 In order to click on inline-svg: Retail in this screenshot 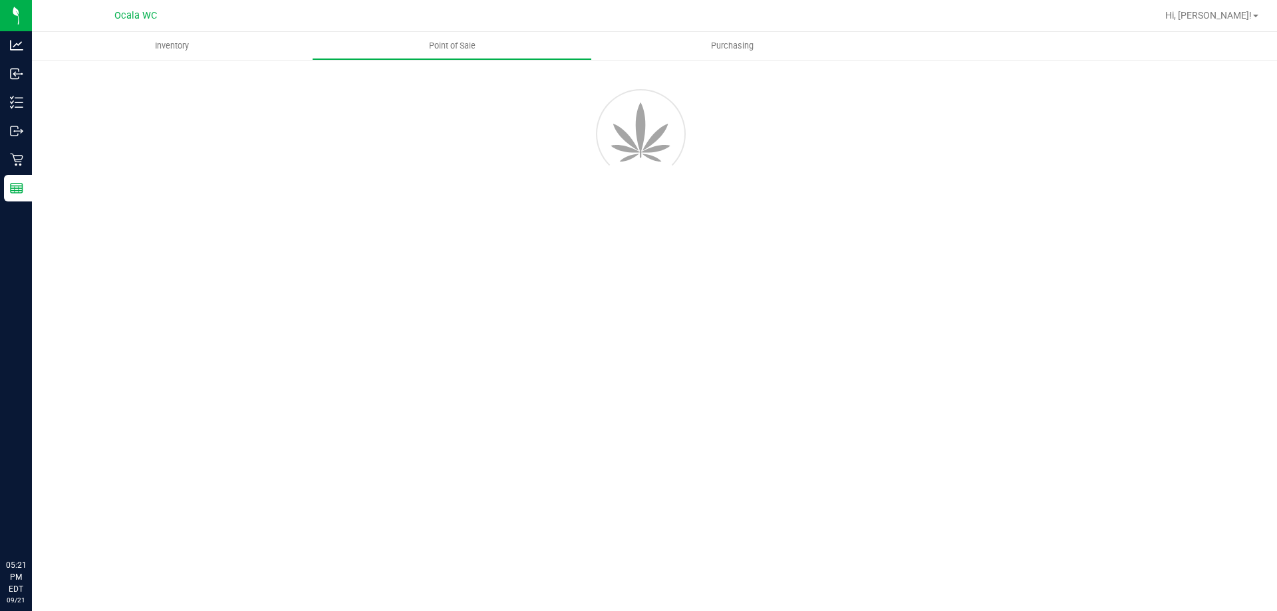, I will do `click(17, 160)`.